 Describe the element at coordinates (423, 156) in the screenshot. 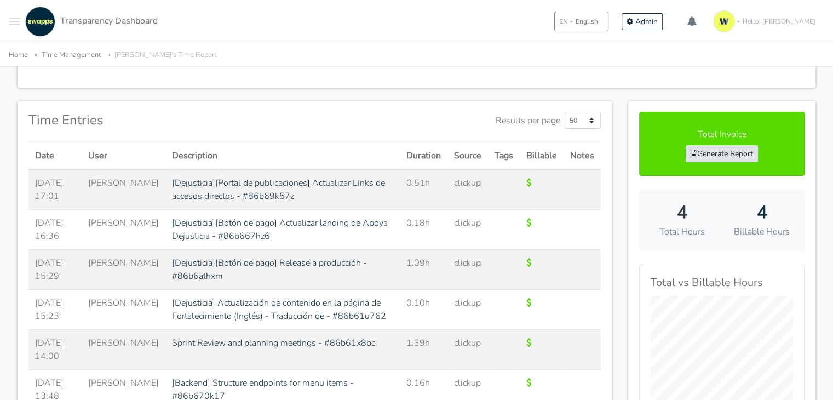

I see `th: Duration` at that location.